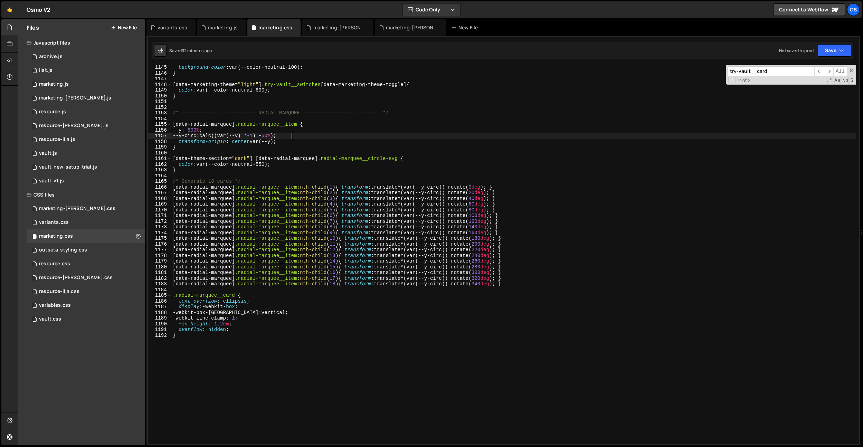  I want to click on div: 32 minutes ago, so click(197, 50).